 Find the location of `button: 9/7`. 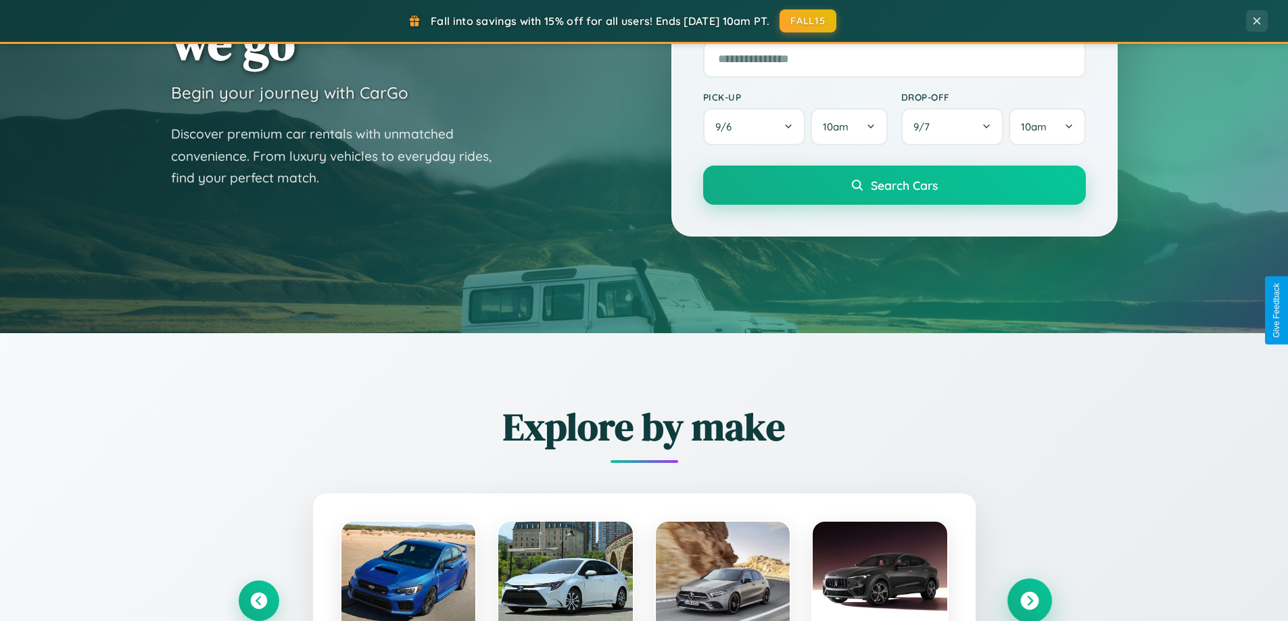

button: 9/7 is located at coordinates (952, 126).